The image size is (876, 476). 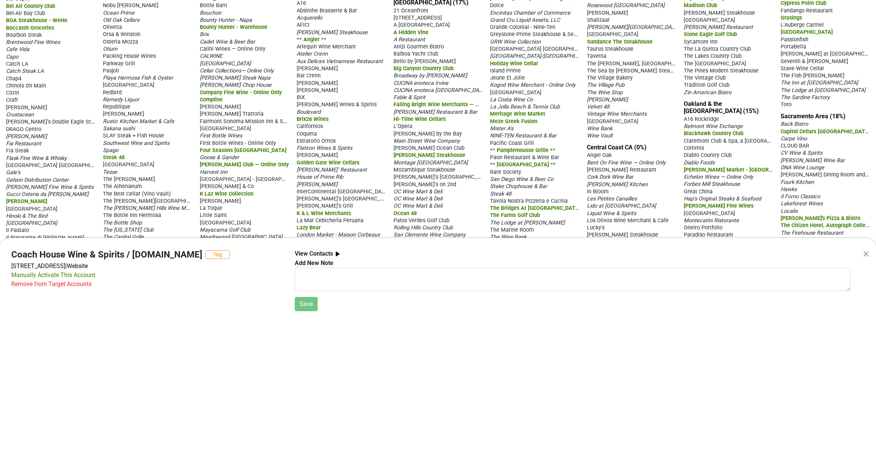 I want to click on b: Add New Note, so click(x=314, y=263).